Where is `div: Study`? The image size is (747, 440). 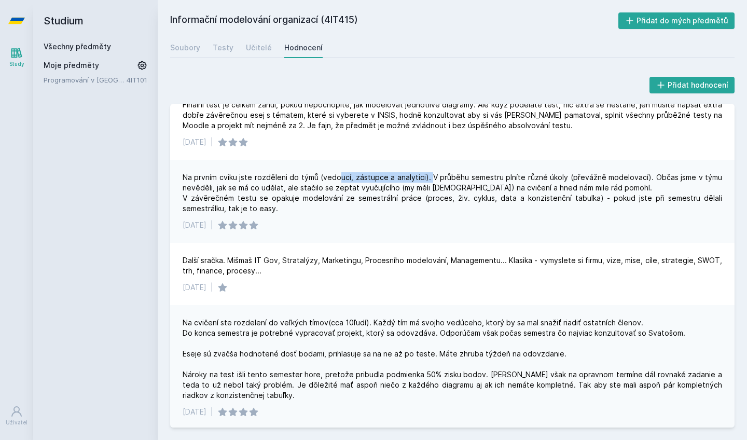
div: Study is located at coordinates (17, 64).